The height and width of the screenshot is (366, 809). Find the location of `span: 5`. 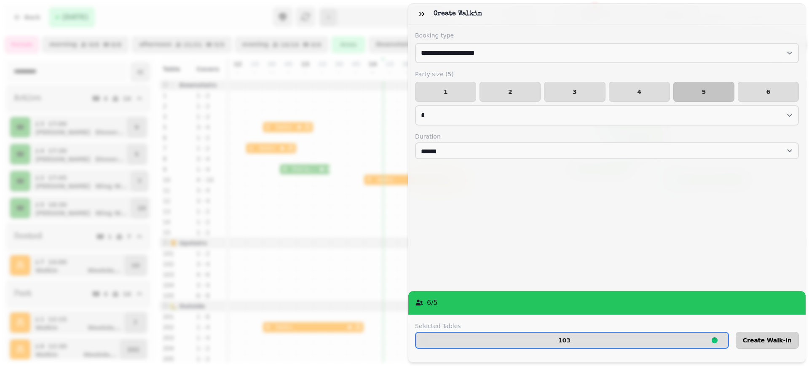

span: 5 is located at coordinates (703, 92).